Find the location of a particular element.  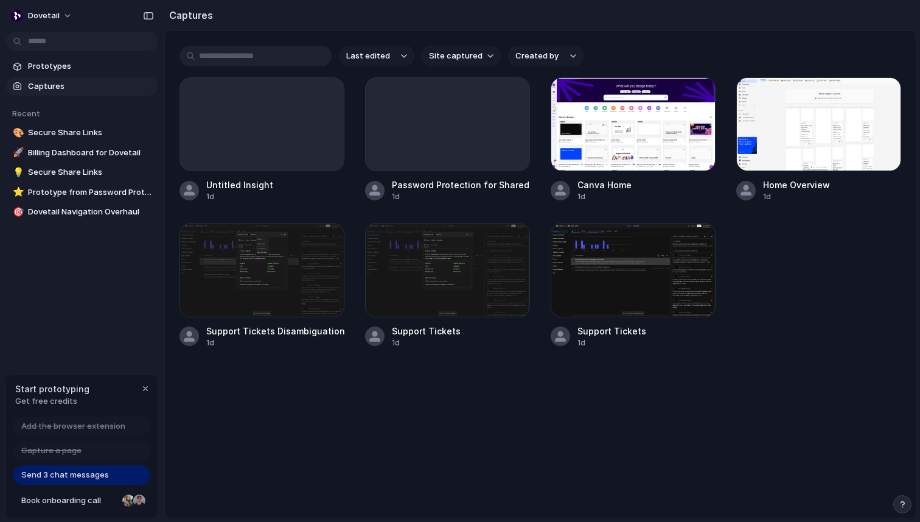

a: Book onboarding call is located at coordinates (82, 500).